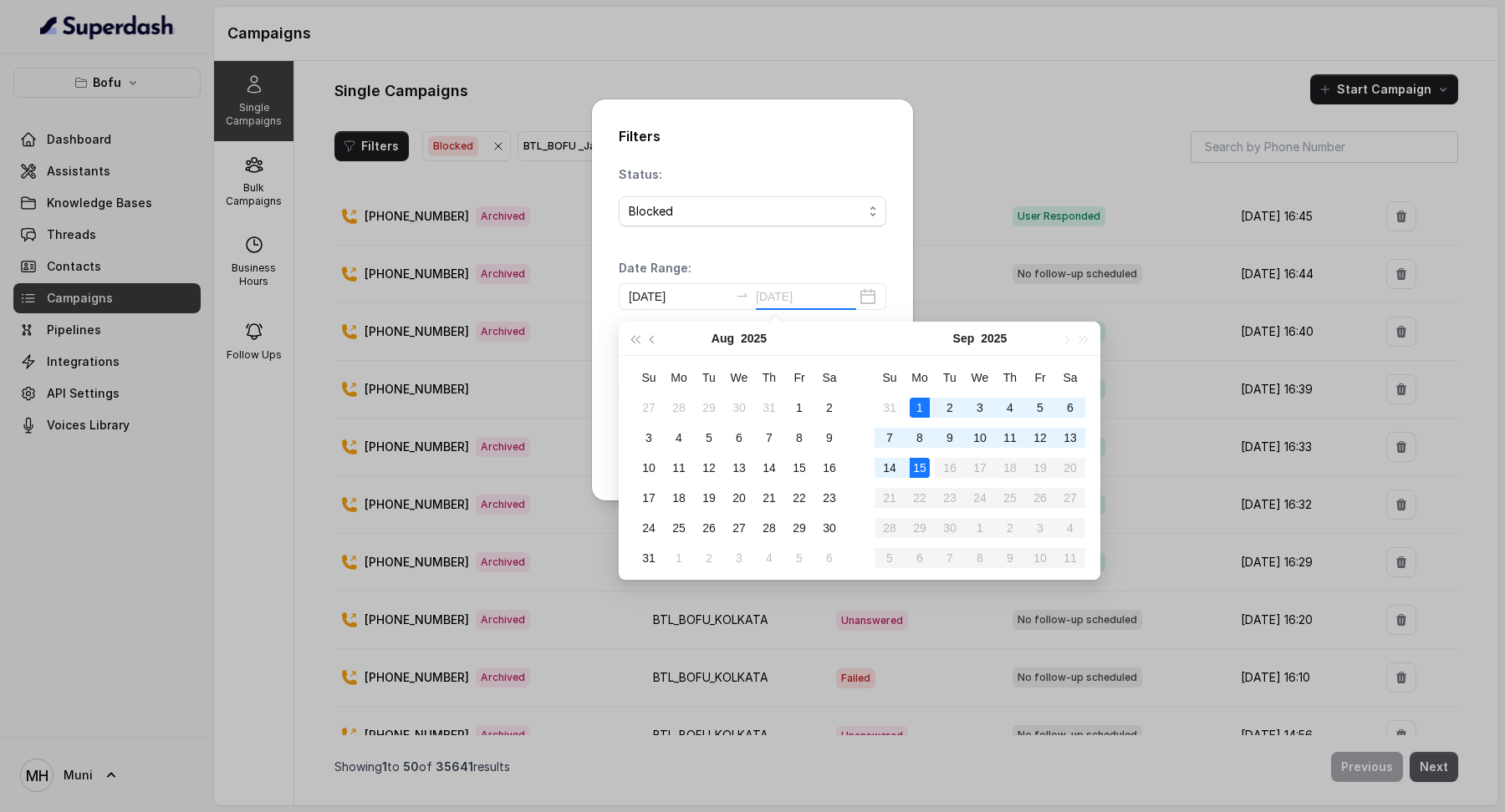  Describe the element at coordinates (830, 498) in the screenshot. I see `td: 2025-08-23` at that location.